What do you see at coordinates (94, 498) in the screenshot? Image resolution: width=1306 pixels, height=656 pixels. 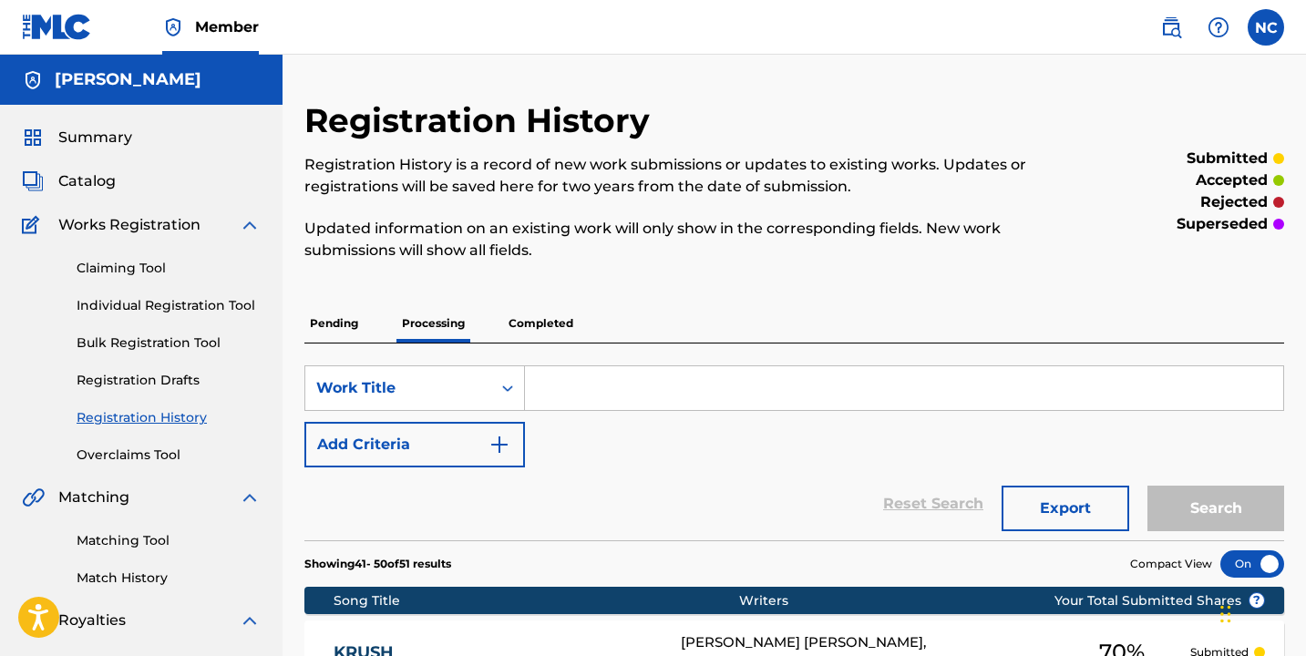 I see `span: Matching` at bounding box center [94, 498].